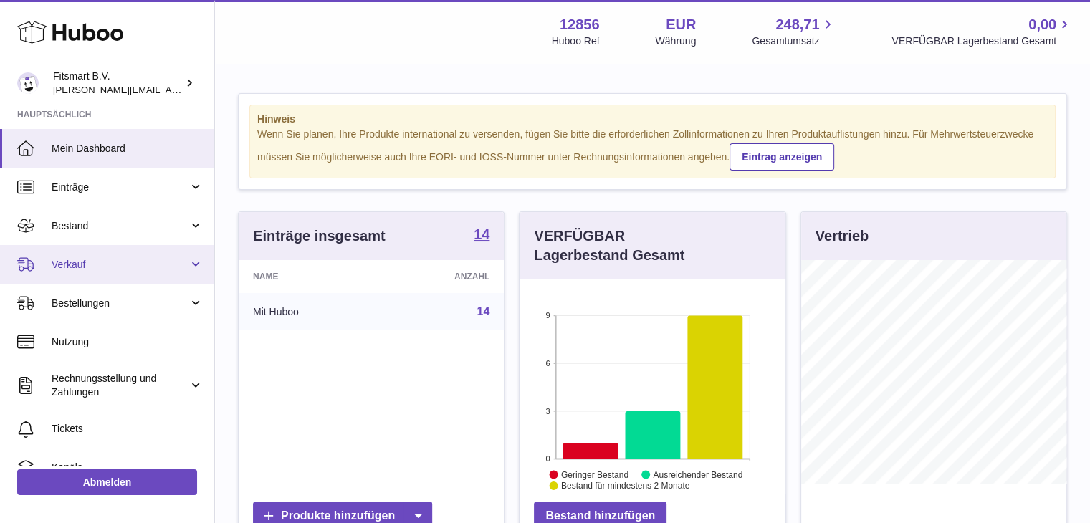  What do you see at coordinates (698, 474) in the screenshot?
I see `text: Ausreichender Bestand` at bounding box center [698, 474].